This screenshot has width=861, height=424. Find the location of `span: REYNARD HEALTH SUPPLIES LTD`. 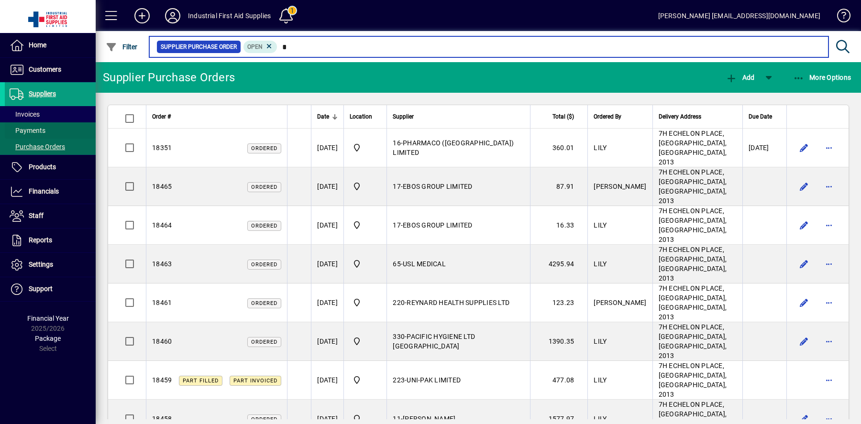

span: REYNARD HEALTH SUPPLIES LTD is located at coordinates (458, 303).